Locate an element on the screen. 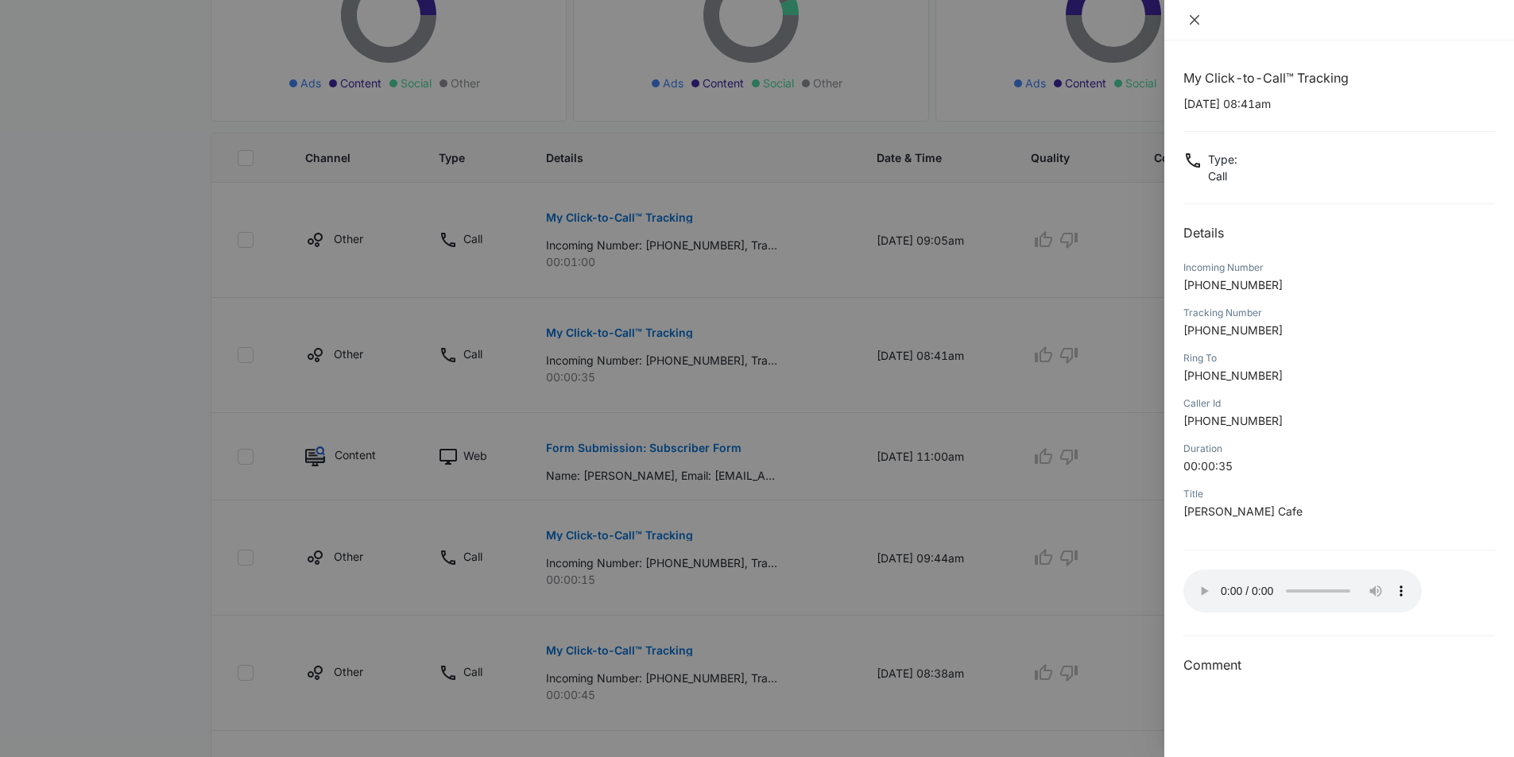 This screenshot has height=757, width=1514. div: Incoming Number is located at coordinates (1339, 268).